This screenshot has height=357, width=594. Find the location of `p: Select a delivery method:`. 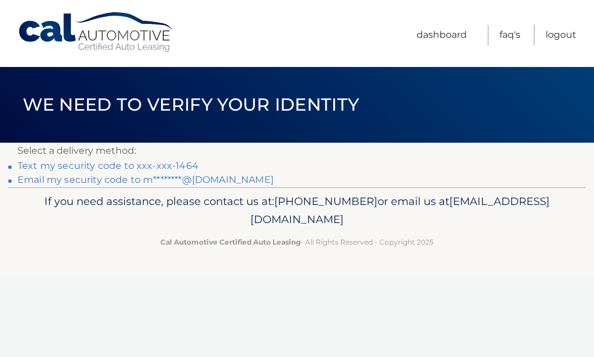

p: Select a delivery method: is located at coordinates (297, 151).